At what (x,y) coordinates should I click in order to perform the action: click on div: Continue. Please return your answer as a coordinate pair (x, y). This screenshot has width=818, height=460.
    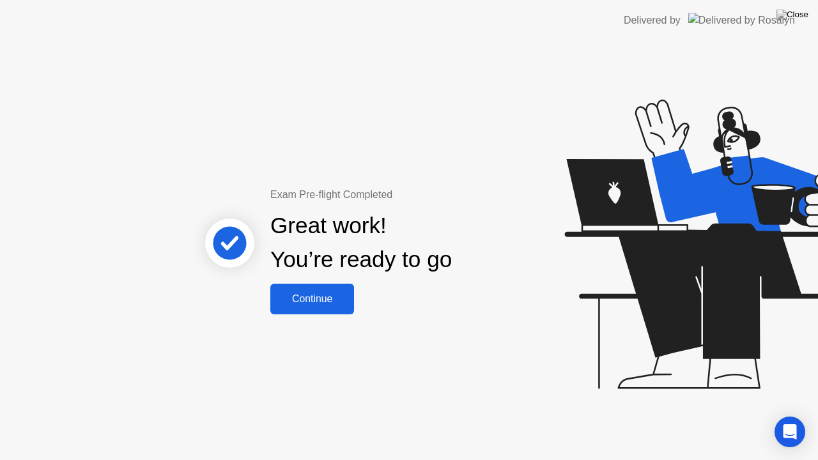
    Looking at the image, I should click on (312, 299).